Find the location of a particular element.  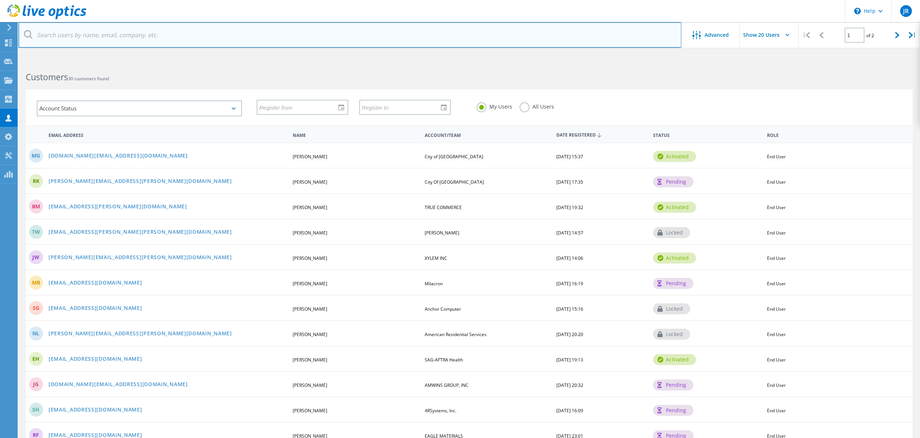

span: XYLEM INC is located at coordinates (436, 258).